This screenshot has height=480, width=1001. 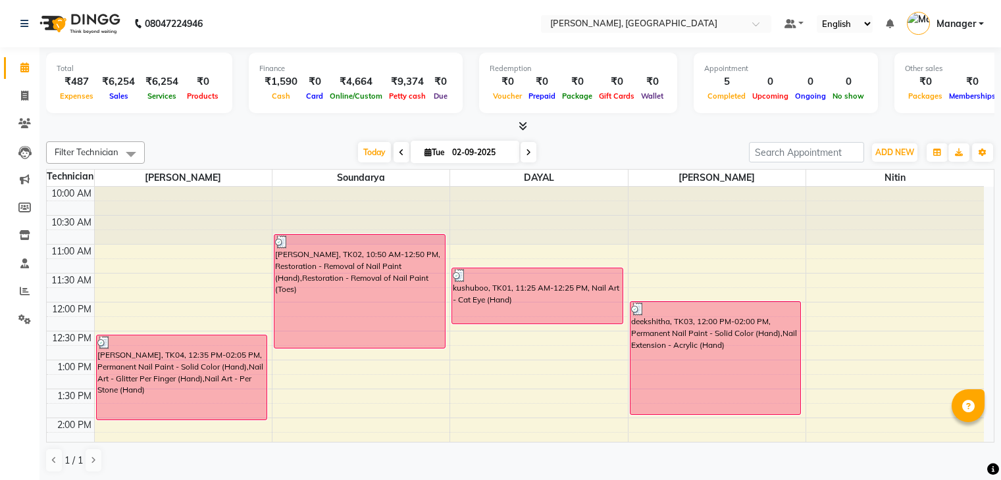 What do you see at coordinates (72, 338) in the screenshot?
I see `div: 12:30 PM` at bounding box center [72, 338].